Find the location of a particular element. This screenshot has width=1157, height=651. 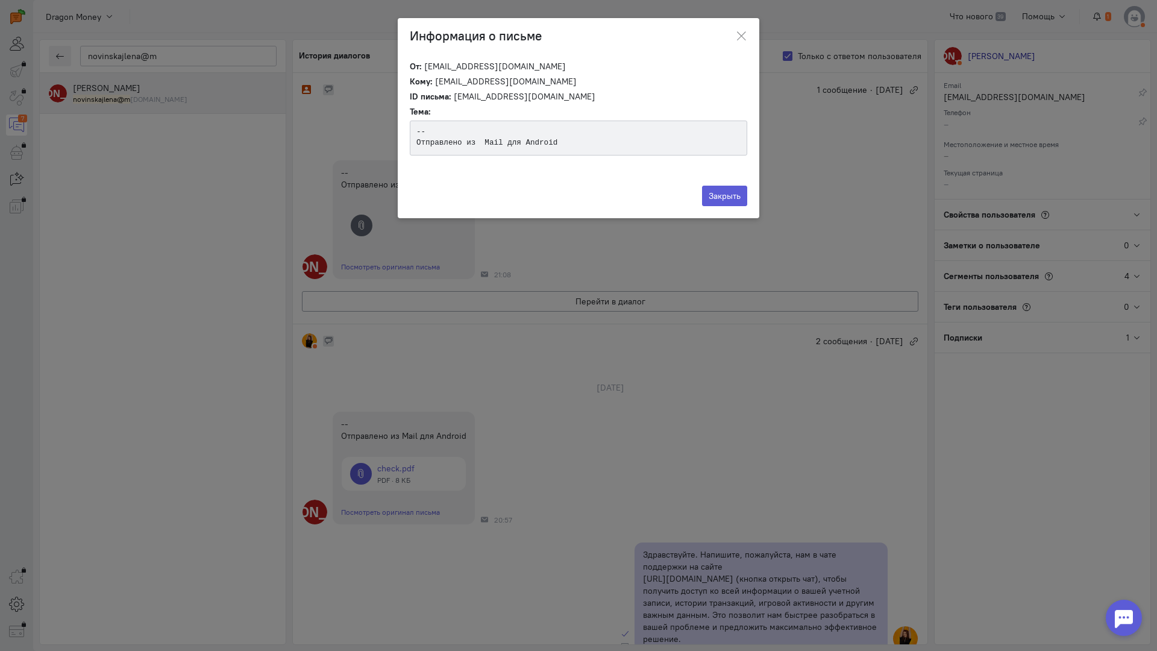

h3: Информация о письме is located at coordinates (476, 36).